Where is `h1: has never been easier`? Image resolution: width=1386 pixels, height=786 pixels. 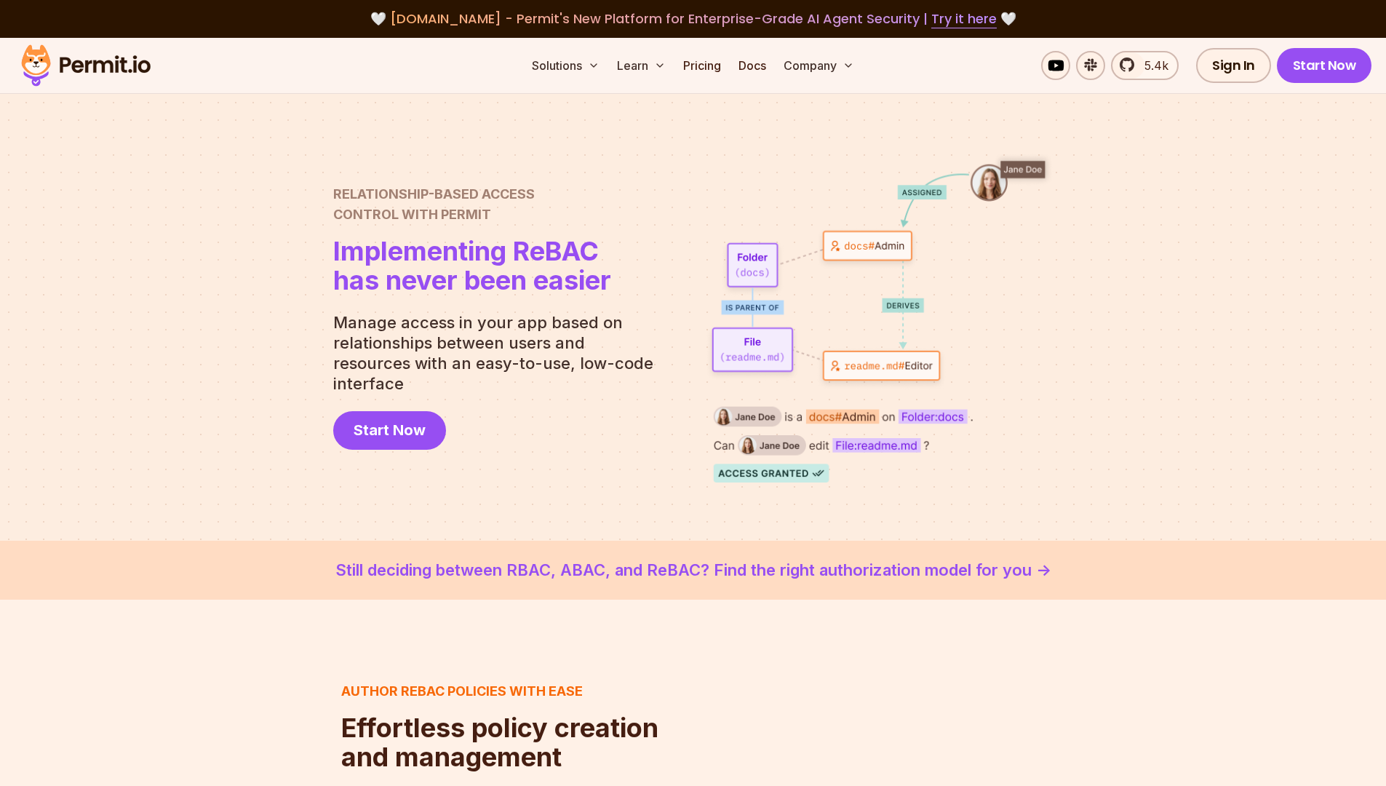
h1: has never been easier is located at coordinates (472, 266).